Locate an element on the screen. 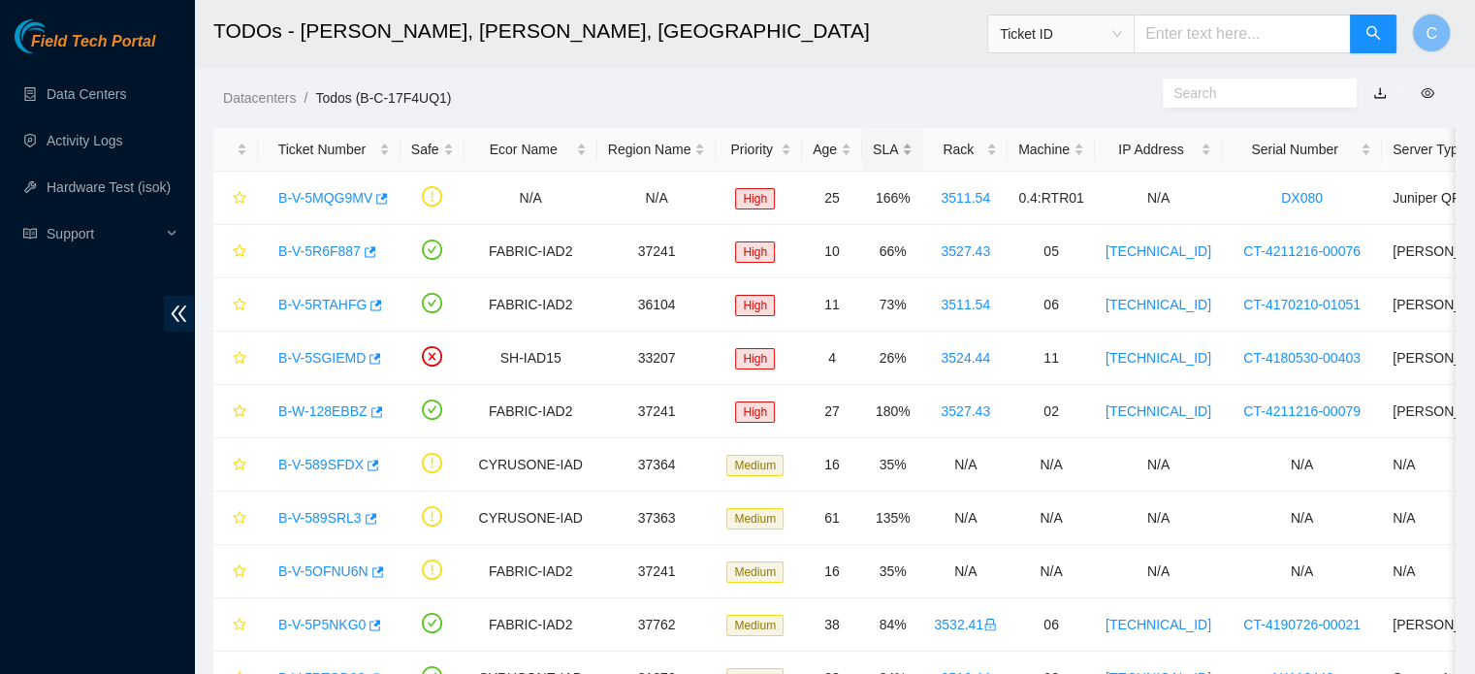 Image resolution: width=1475 pixels, height=674 pixels. td: 11 is located at coordinates (832, 305).